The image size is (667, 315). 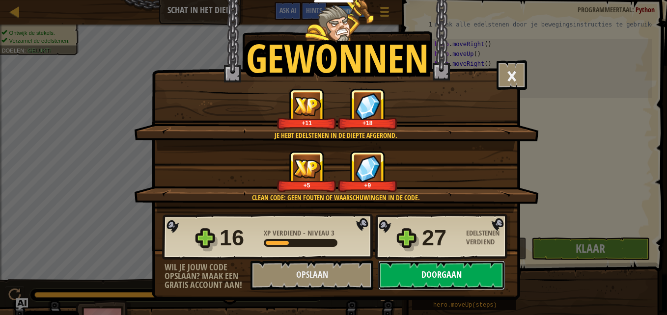 I want to click on div: +11, so click(x=306, y=123).